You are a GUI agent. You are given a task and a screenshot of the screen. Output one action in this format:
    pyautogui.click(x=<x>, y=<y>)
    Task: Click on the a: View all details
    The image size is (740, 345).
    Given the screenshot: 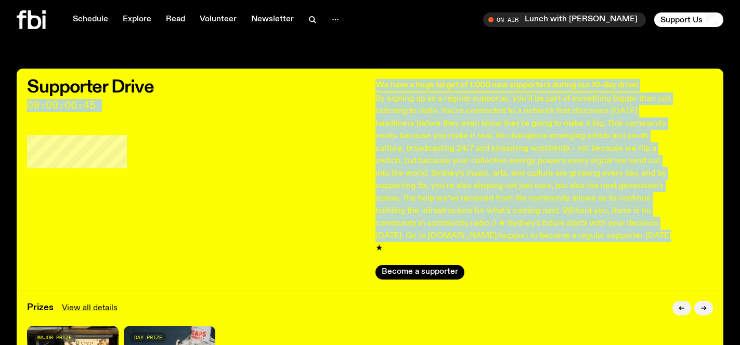 What is the action you would take?
    pyautogui.click(x=89, y=308)
    